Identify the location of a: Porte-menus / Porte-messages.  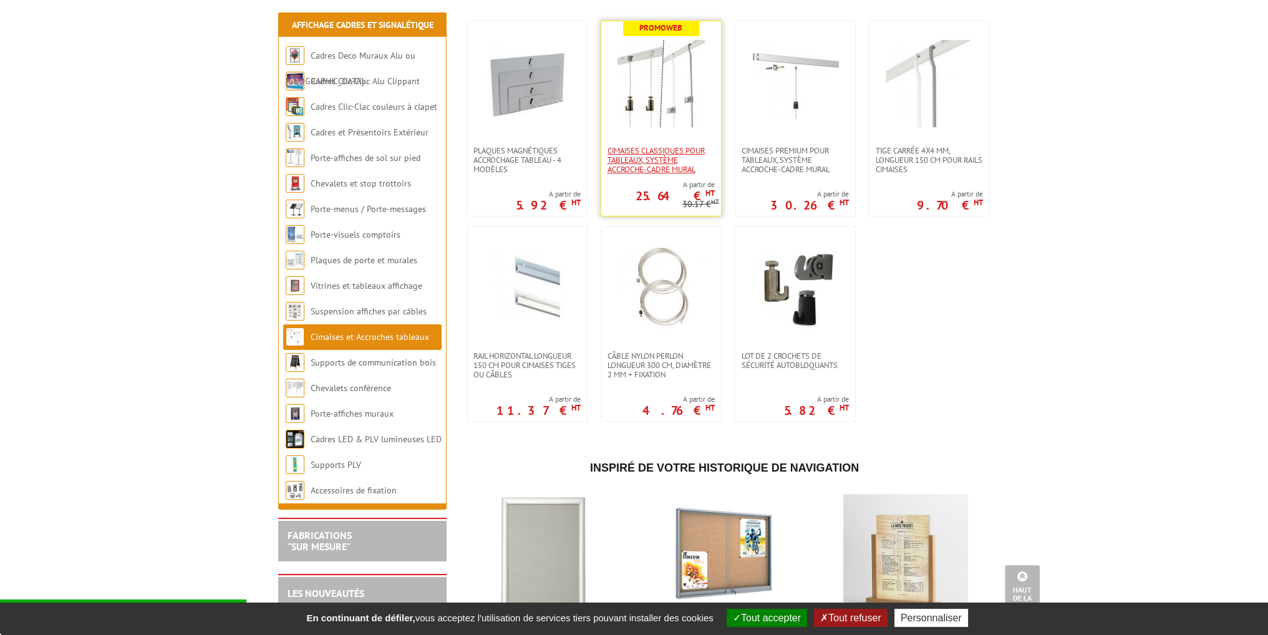
(368, 209).